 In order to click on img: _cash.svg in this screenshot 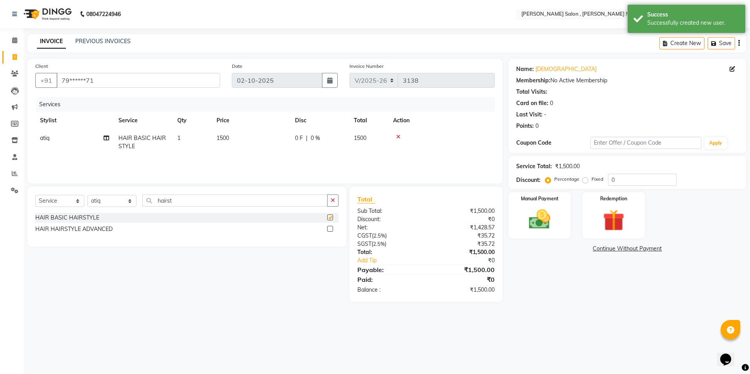, I will do `click(539, 219)`.